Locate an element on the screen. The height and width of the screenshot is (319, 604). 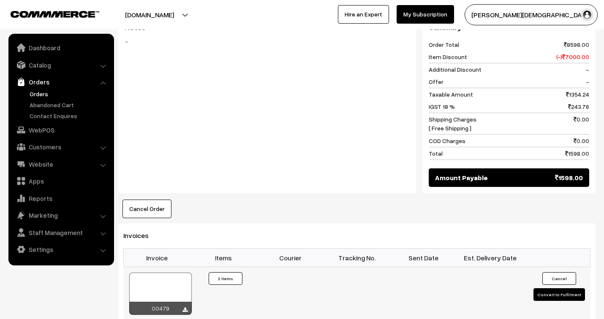
span: Shipping Charges [ Free Shipping ] is located at coordinates (452, 124).